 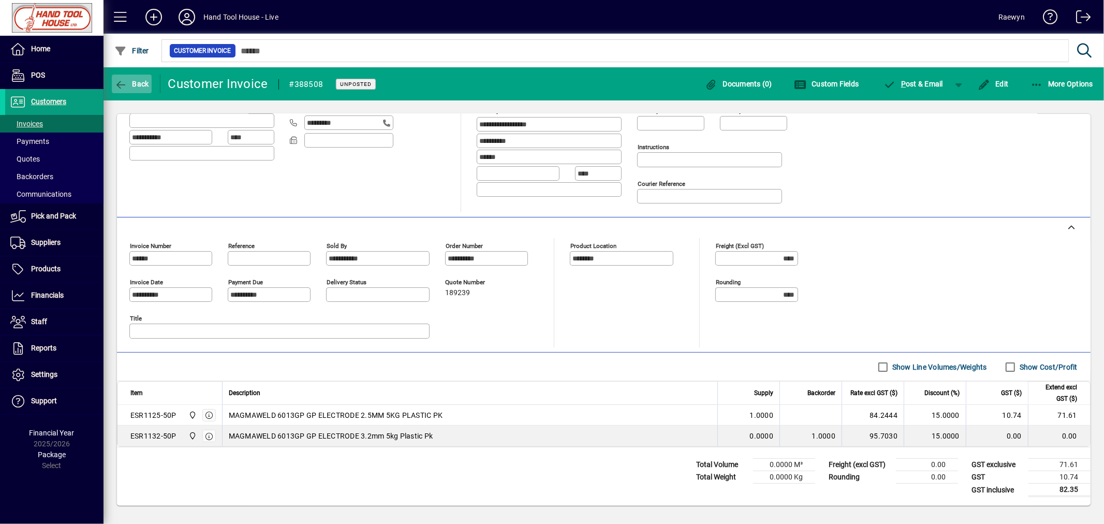 I want to click on label: Show Line Volumes/Weights, so click(x=939, y=367).